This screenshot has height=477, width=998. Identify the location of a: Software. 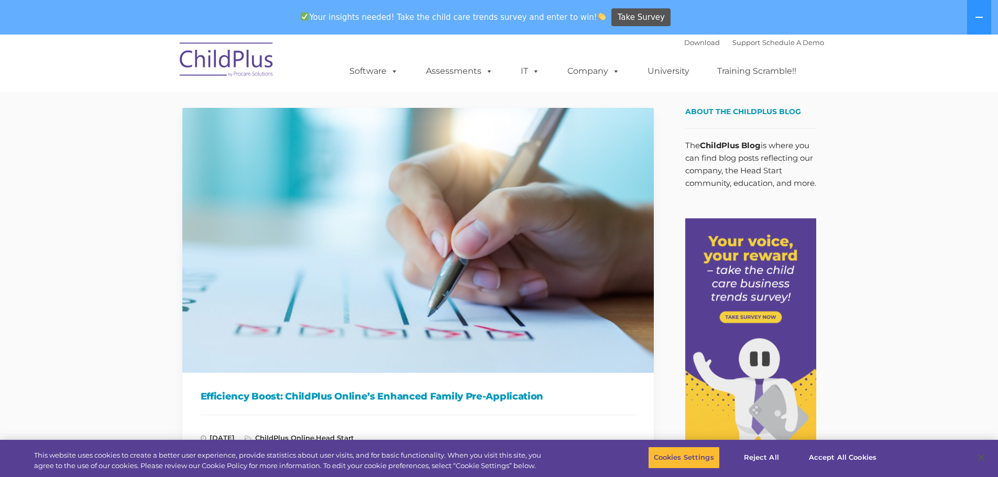
(374, 71).